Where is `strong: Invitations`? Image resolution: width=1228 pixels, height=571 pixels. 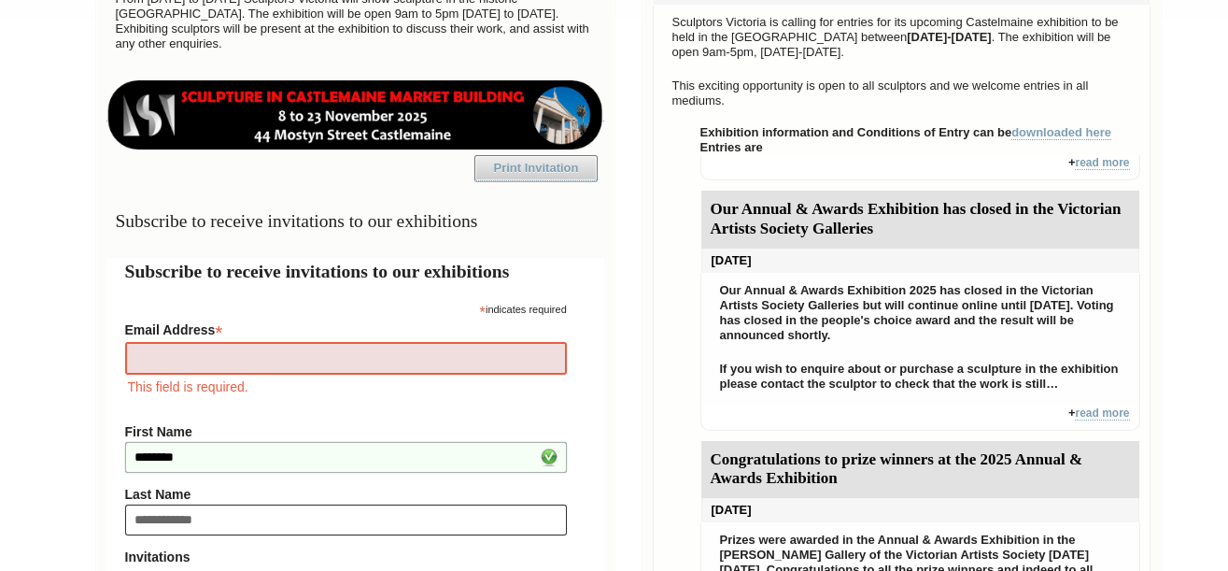
strong: Invitations is located at coordinates (346, 557).